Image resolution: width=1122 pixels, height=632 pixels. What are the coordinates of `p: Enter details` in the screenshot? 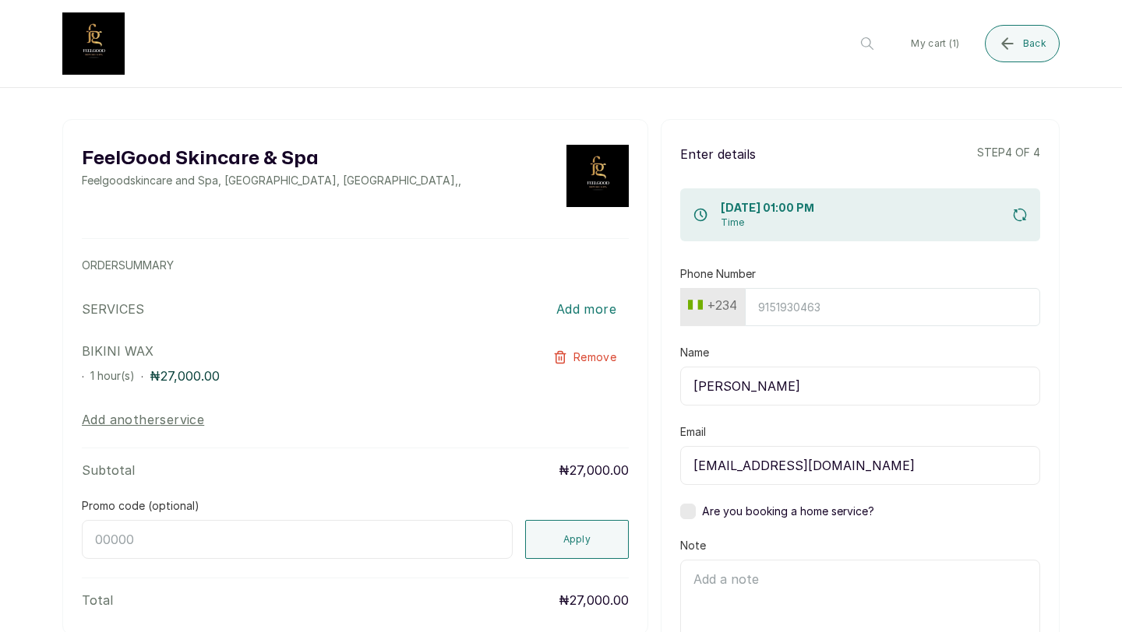 It's located at (717, 154).